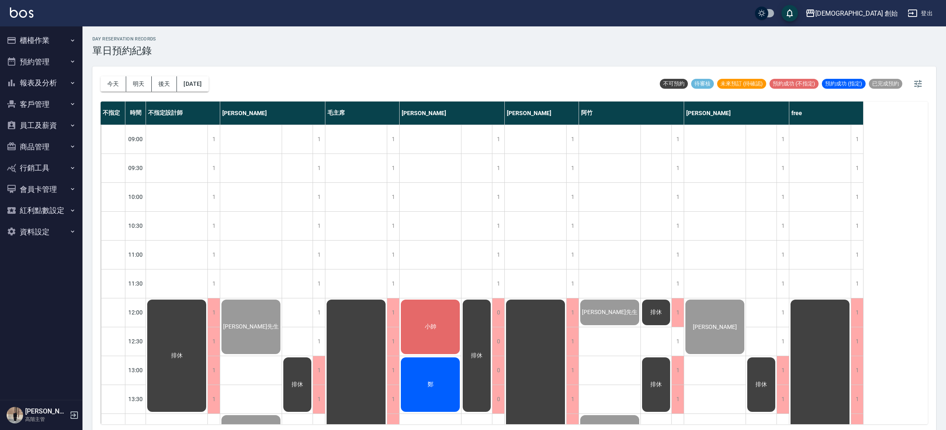 The height and width of the screenshot is (430, 946). I want to click on div: 10:00, so click(136, 197).